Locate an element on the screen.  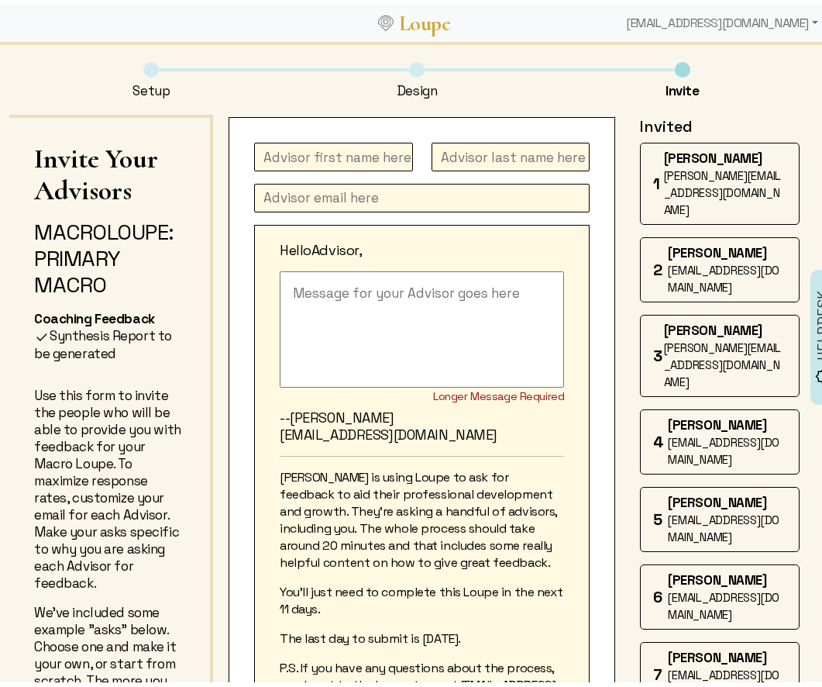
h1: Invite Your Advisors is located at coordinates (109, 170).